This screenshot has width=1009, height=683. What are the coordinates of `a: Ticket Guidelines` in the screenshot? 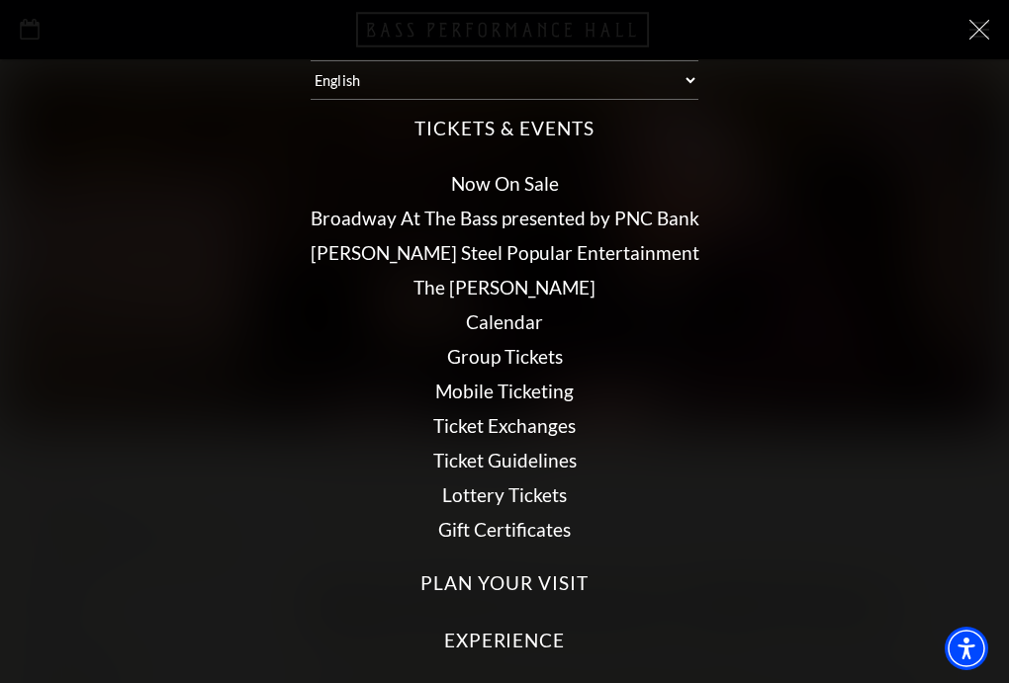 It's located at (504, 460).